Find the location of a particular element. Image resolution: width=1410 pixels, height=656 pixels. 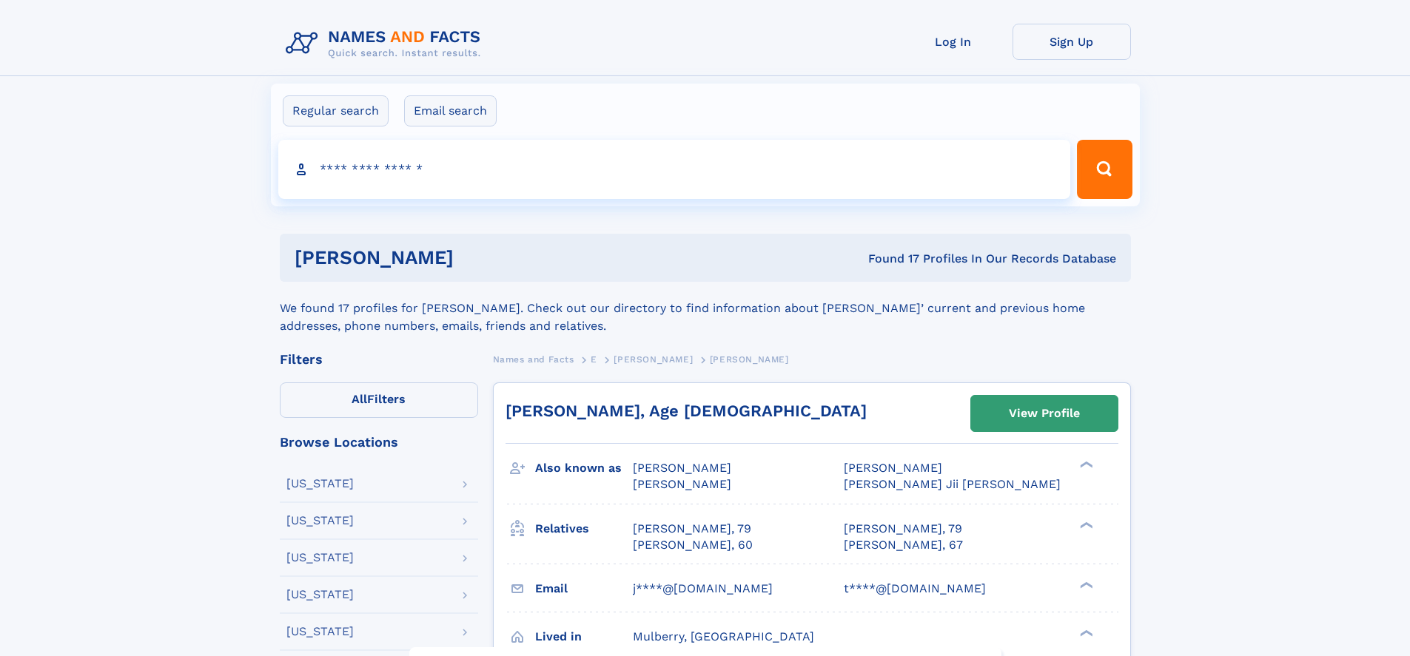

a: Names and Facts is located at coordinates (534, 359).